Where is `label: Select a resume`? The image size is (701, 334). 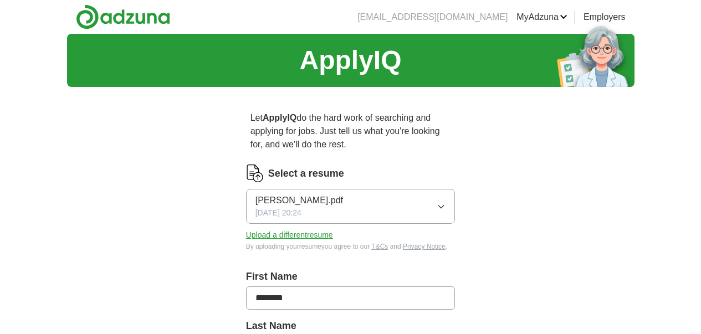
label: Select a resume is located at coordinates (306, 173).